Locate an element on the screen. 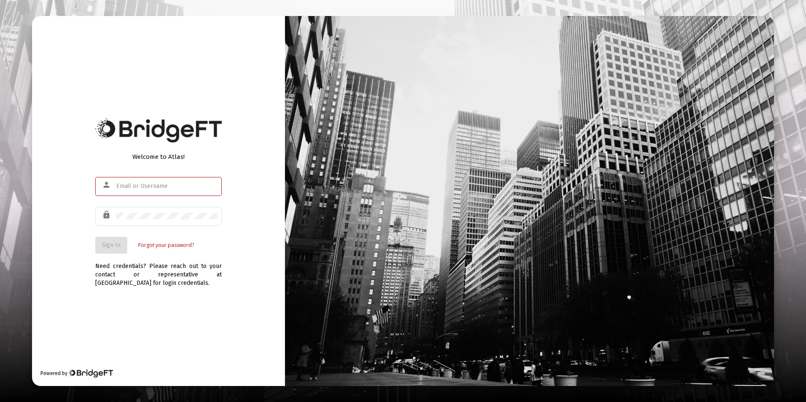 This screenshot has height=402, width=806. div: Welcome to Atlas! is located at coordinates (159, 157).